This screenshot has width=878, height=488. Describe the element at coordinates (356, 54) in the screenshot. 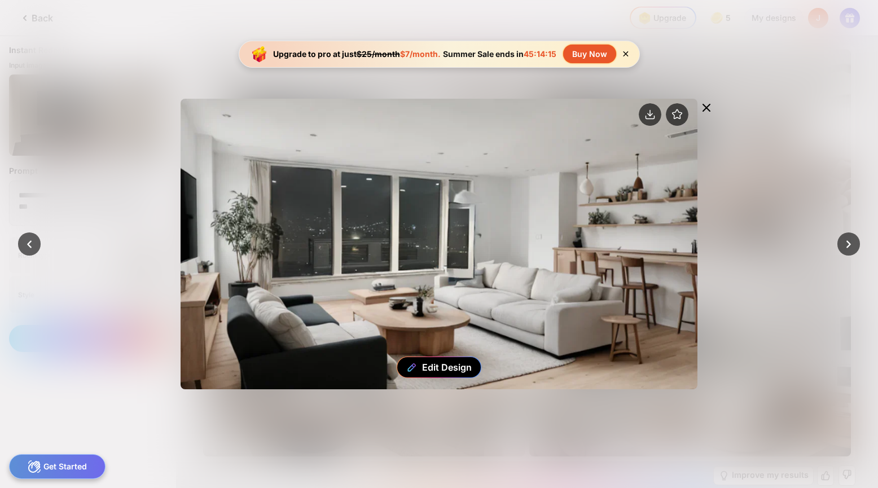

I see `div: Upgrade to pro at just` at that location.